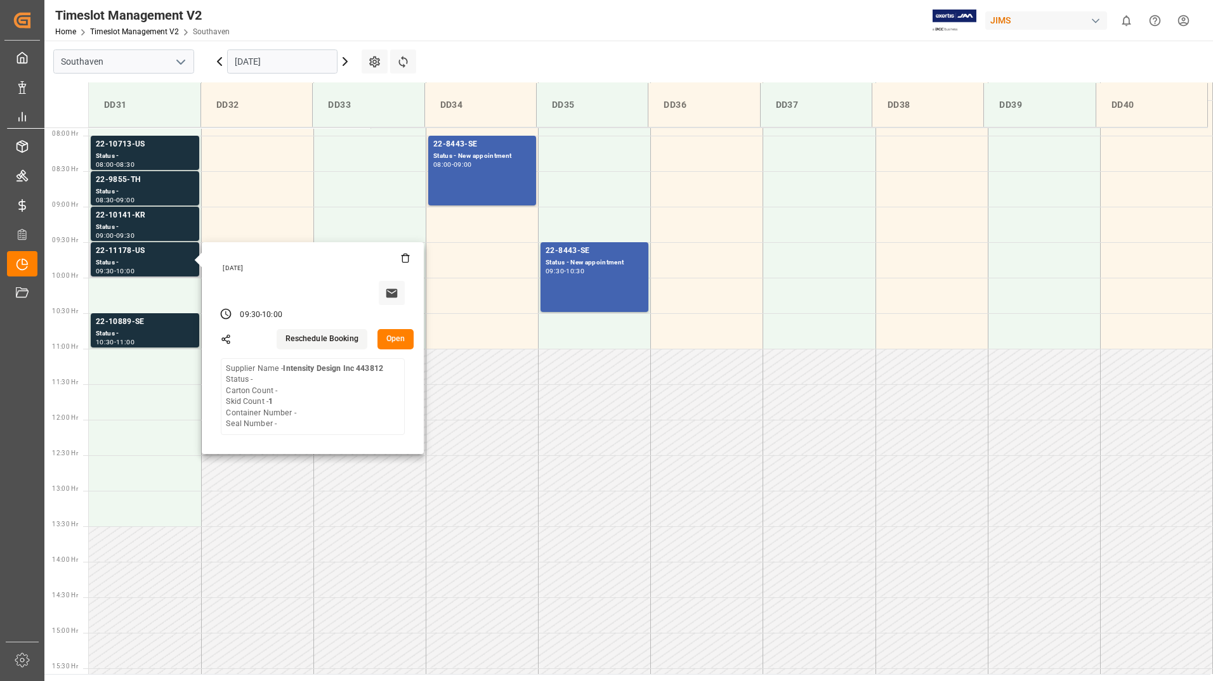 The image size is (1213, 681). Describe the element at coordinates (65, 595) in the screenshot. I see `span: 14:30 Hr` at that location.